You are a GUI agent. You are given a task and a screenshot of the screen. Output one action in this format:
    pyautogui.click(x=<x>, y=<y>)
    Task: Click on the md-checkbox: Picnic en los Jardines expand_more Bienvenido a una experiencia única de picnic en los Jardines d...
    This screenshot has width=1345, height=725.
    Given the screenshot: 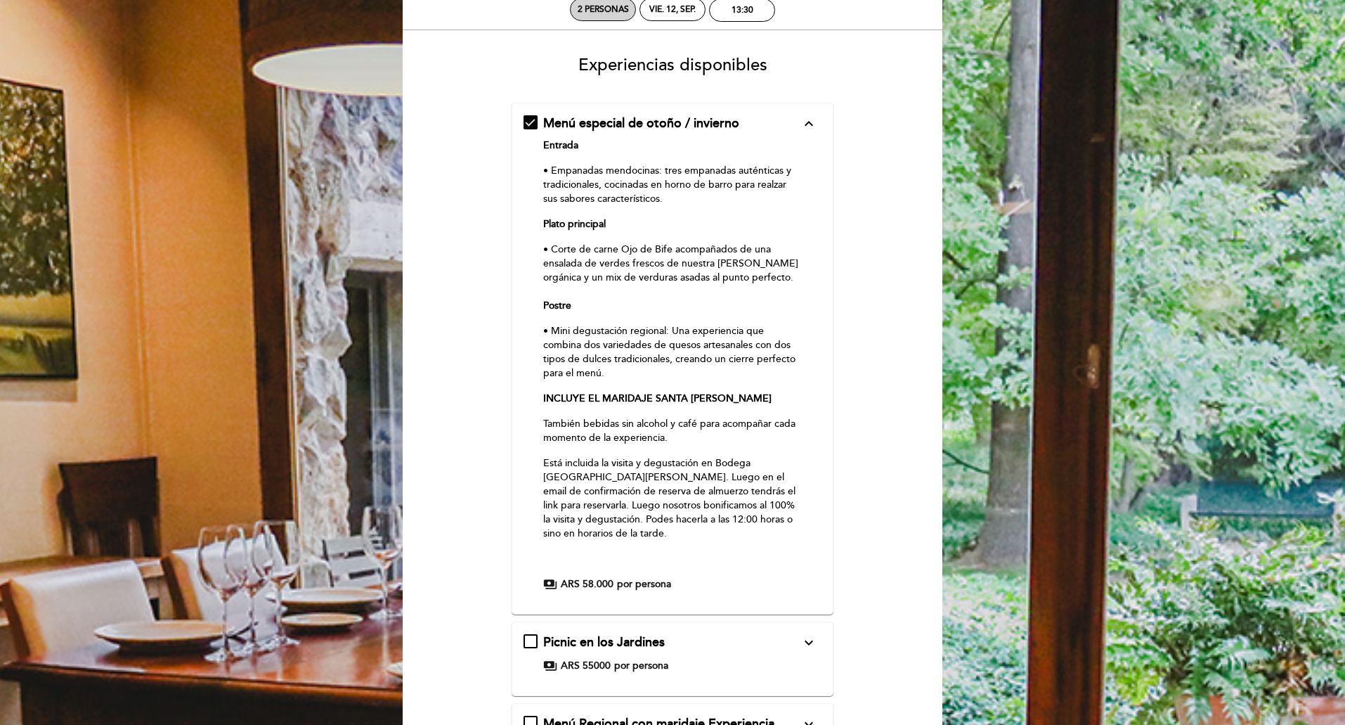 What is the action you would take?
    pyautogui.click(x=673, y=653)
    